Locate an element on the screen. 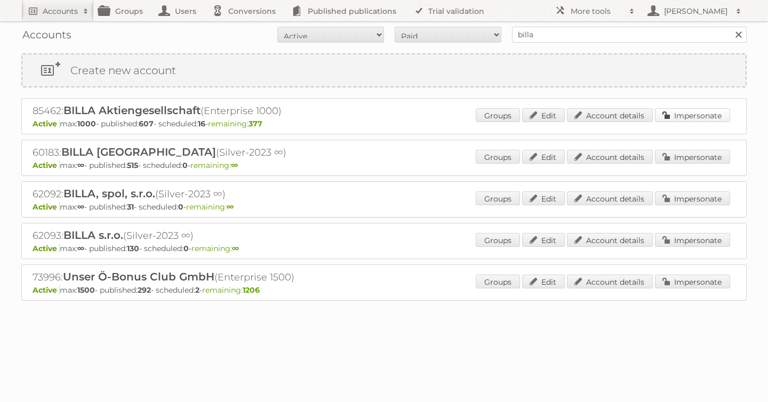 This screenshot has width=768, height=402. strong: 515 is located at coordinates (132, 165).